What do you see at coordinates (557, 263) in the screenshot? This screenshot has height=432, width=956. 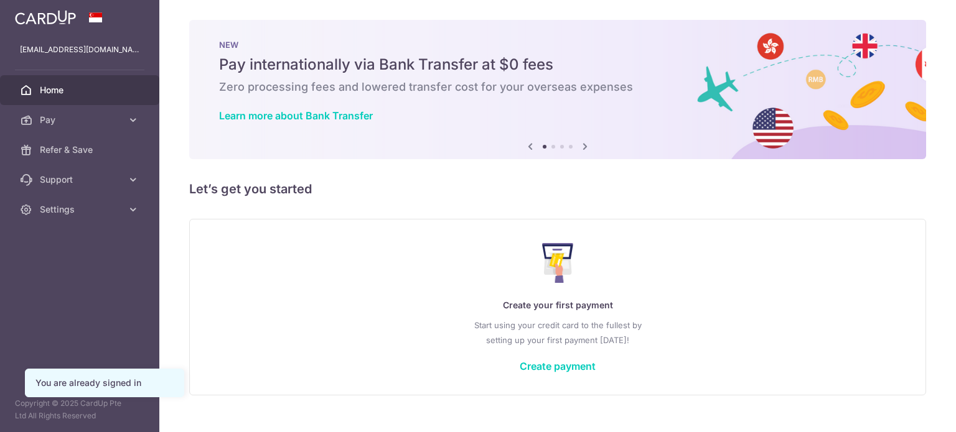 I see `img: Make Payment` at bounding box center [557, 263].